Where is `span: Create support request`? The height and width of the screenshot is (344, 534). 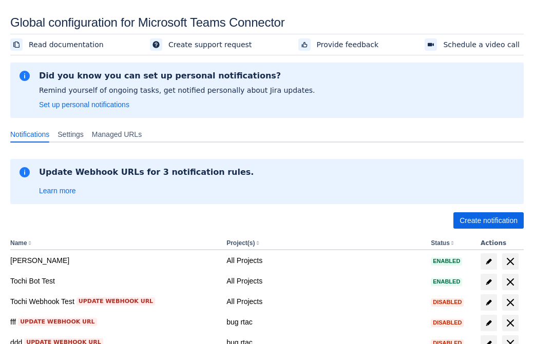
span: Create support request is located at coordinates (210, 45).